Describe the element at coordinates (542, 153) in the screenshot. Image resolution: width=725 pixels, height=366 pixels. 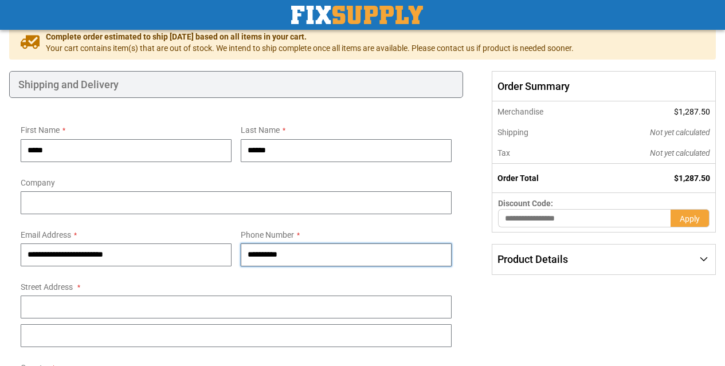
I see `th: Tax` at that location.